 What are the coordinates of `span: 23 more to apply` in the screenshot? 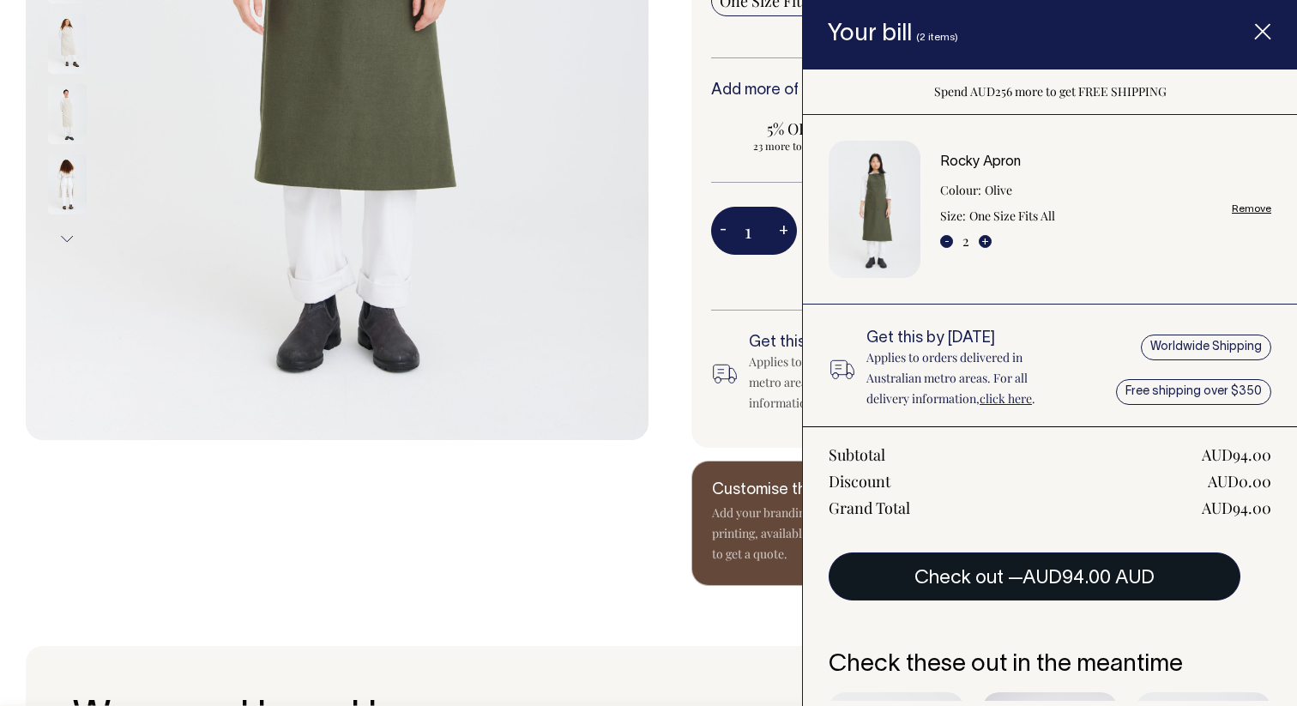 It's located at (791, 146).